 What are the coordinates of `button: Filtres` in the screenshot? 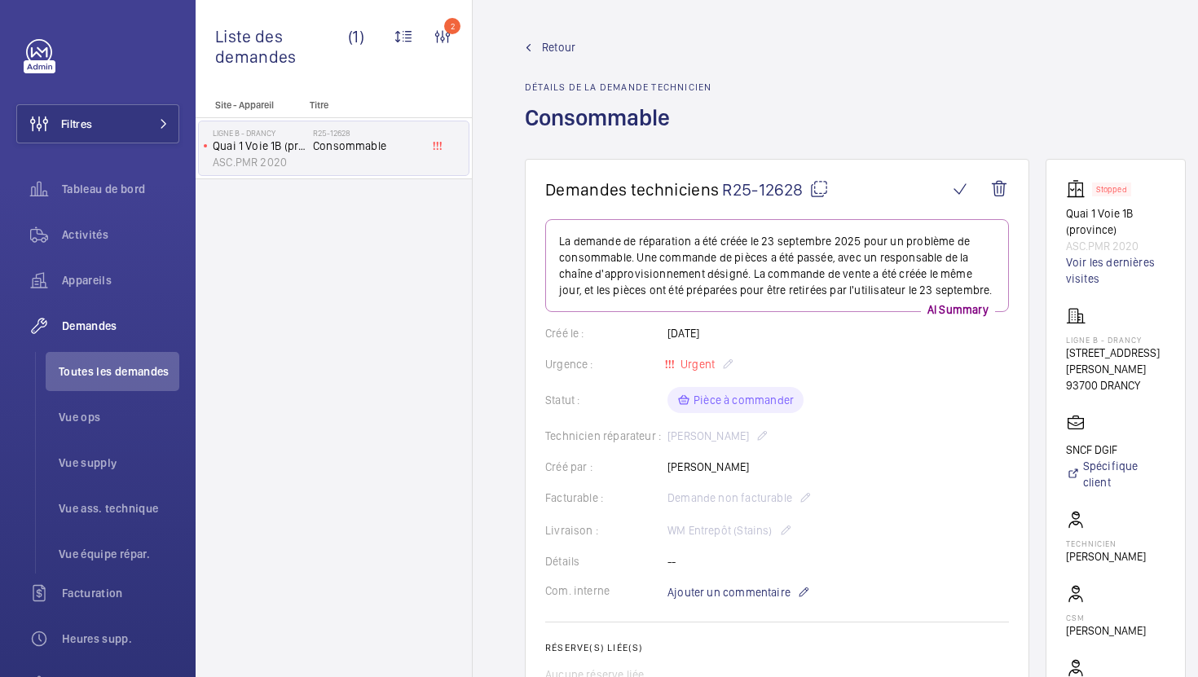 It's located at (98, 124).